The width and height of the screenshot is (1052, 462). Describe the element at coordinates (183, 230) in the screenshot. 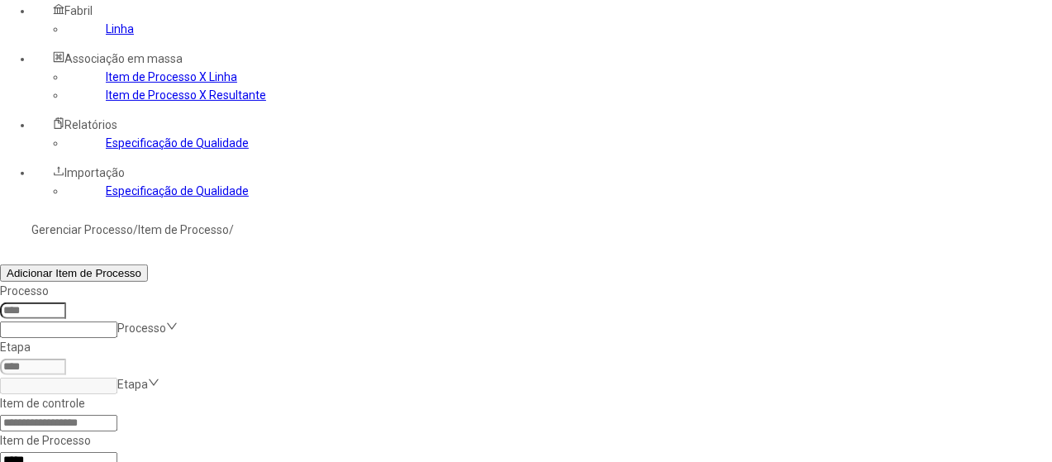

I see `a: Item de Processo` at that location.